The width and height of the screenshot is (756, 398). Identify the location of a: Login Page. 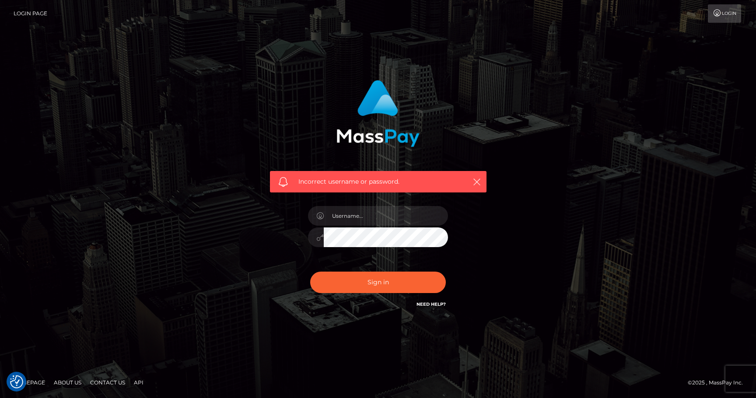
(30, 14).